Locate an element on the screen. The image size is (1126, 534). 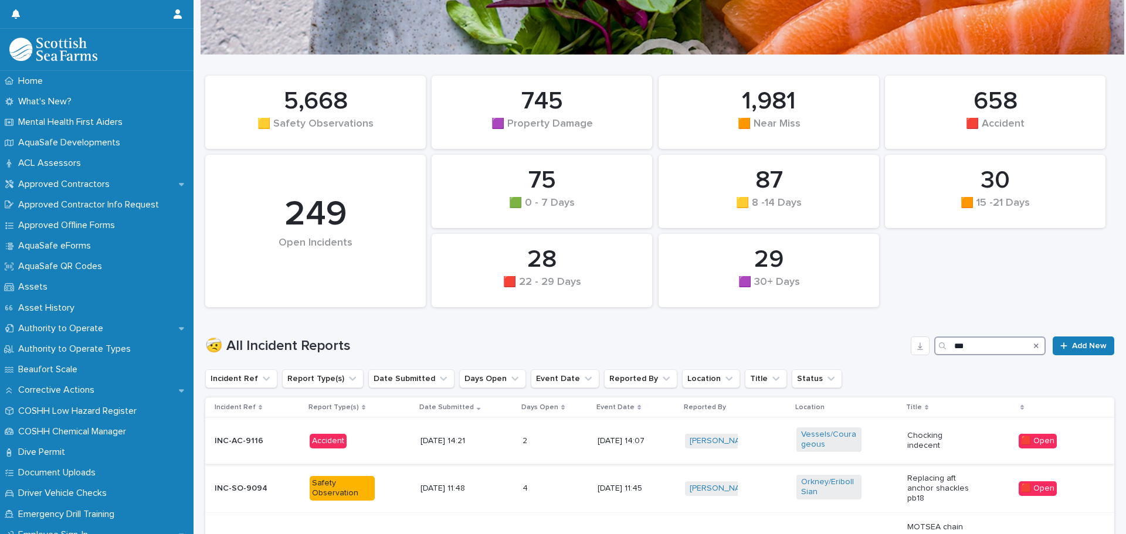
div: 🟩 0 - 7 Days is located at coordinates (542, 209).